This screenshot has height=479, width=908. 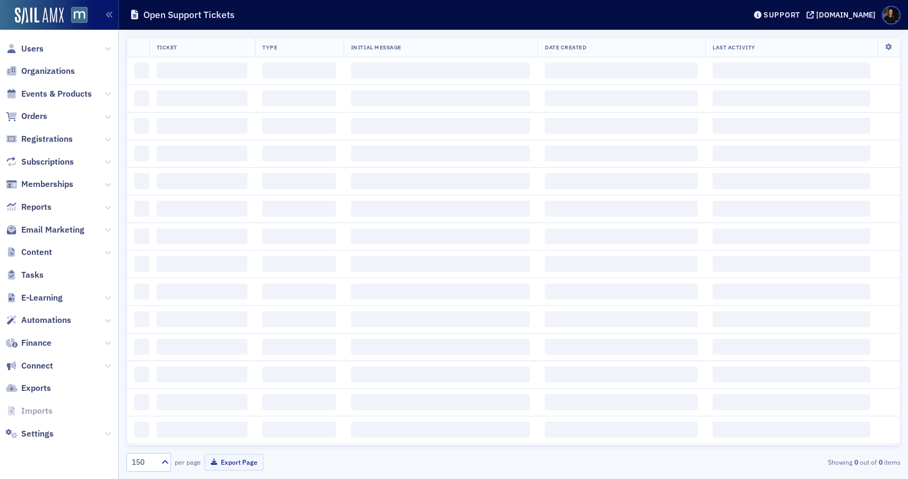 I want to click on span: Reports, so click(x=36, y=207).